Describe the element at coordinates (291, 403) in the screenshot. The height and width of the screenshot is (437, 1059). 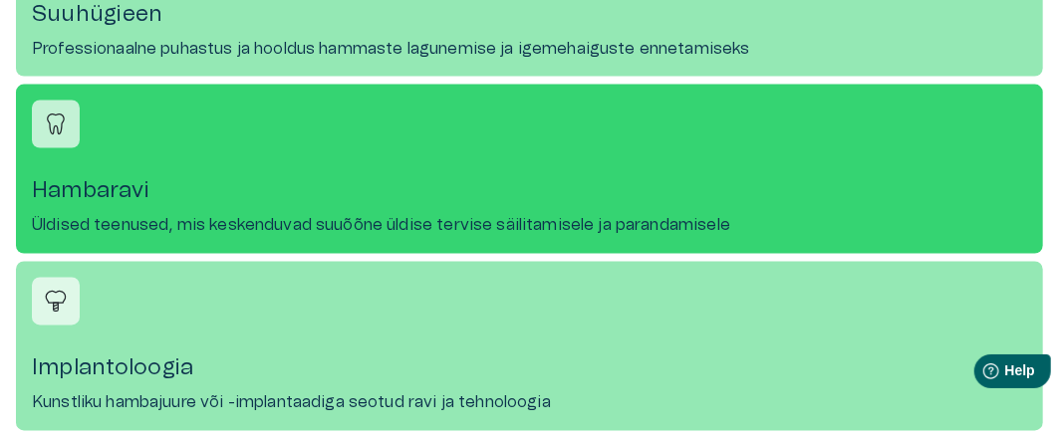
I see `p: Kunstliku hambajuure või -implantaadiga seotud ravi ja tehnoloogia` at that location.